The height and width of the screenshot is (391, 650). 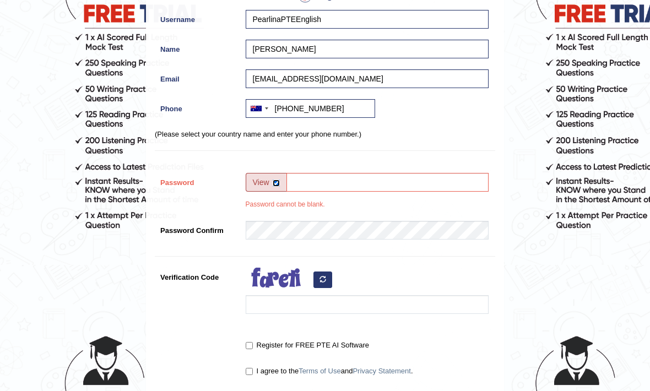 I want to click on input: I agree to theTerms of UseandPrivacy Statement., so click(x=249, y=371).